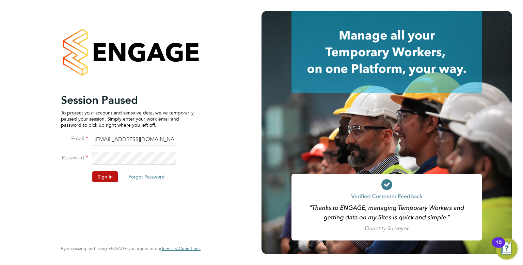  What do you see at coordinates (507, 249) in the screenshot?
I see `button: Open Resource Center, 10 new notifications` at bounding box center [507, 249].